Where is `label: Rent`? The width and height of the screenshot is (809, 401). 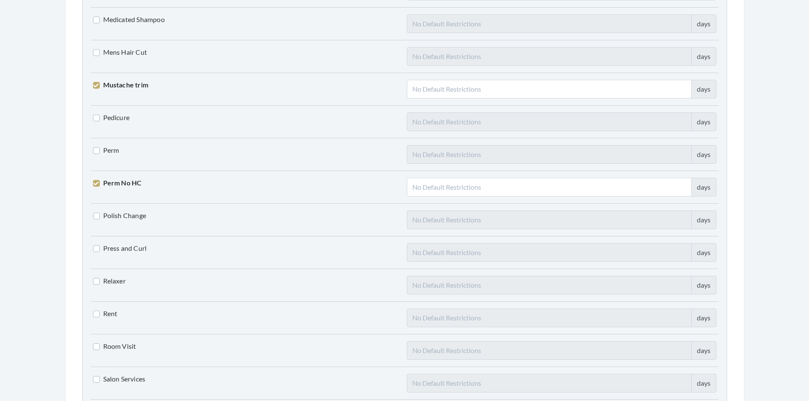
label: Rent is located at coordinates (105, 314).